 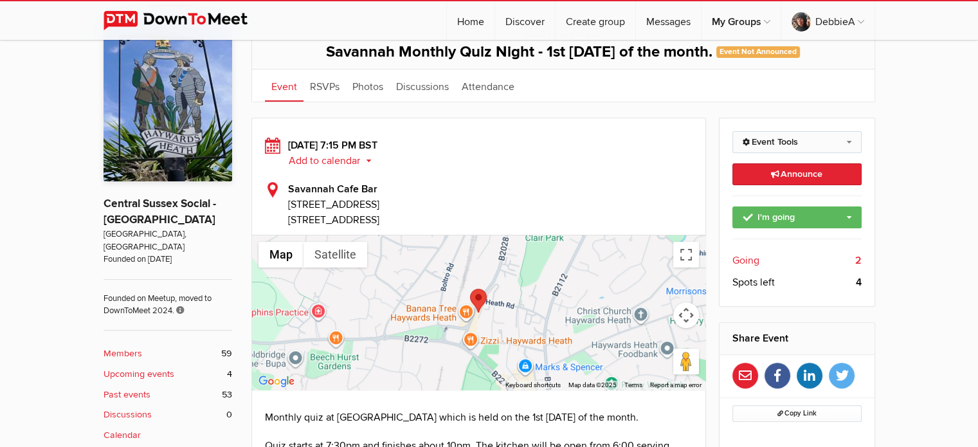 What do you see at coordinates (325, 86) in the screenshot?
I see `a: RSVPs` at bounding box center [325, 86].